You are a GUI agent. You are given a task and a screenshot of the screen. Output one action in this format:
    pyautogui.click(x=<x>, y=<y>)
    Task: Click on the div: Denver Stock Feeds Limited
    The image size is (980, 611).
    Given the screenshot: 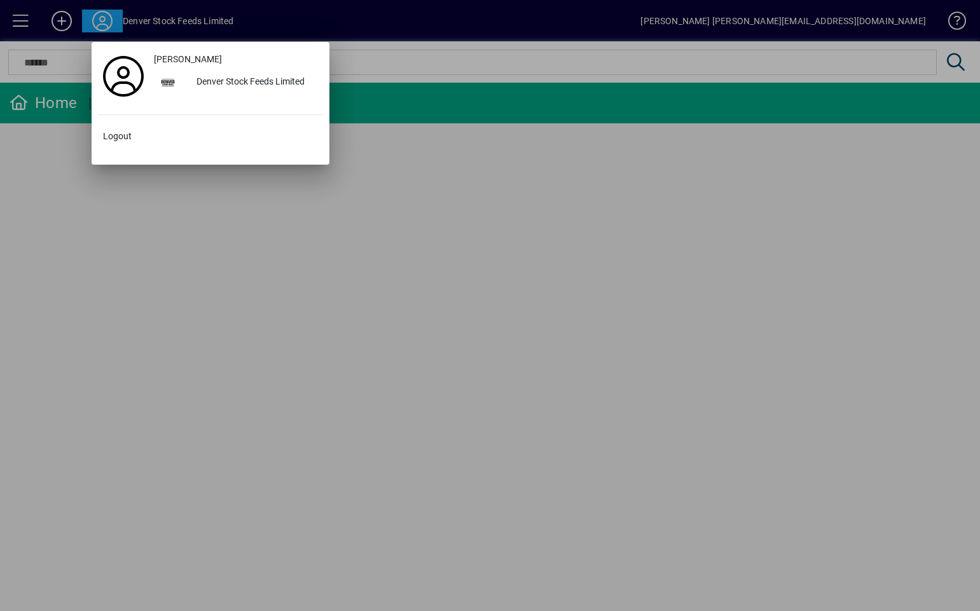 What is the action you would take?
    pyautogui.click(x=254, y=83)
    